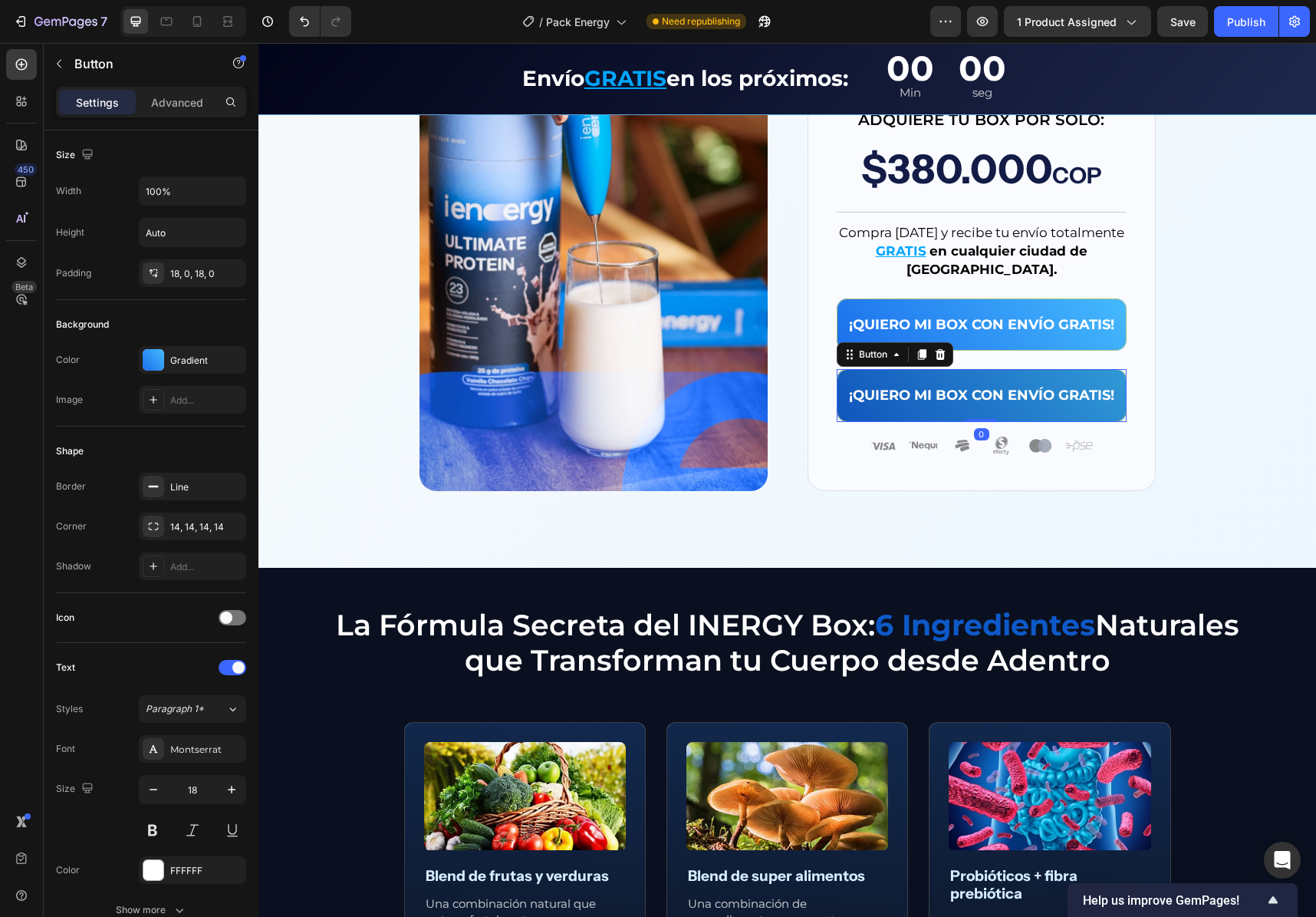  Describe the element at coordinates (726, 582) in the screenshot. I see `strong: 6 Ingredientes` at that location.